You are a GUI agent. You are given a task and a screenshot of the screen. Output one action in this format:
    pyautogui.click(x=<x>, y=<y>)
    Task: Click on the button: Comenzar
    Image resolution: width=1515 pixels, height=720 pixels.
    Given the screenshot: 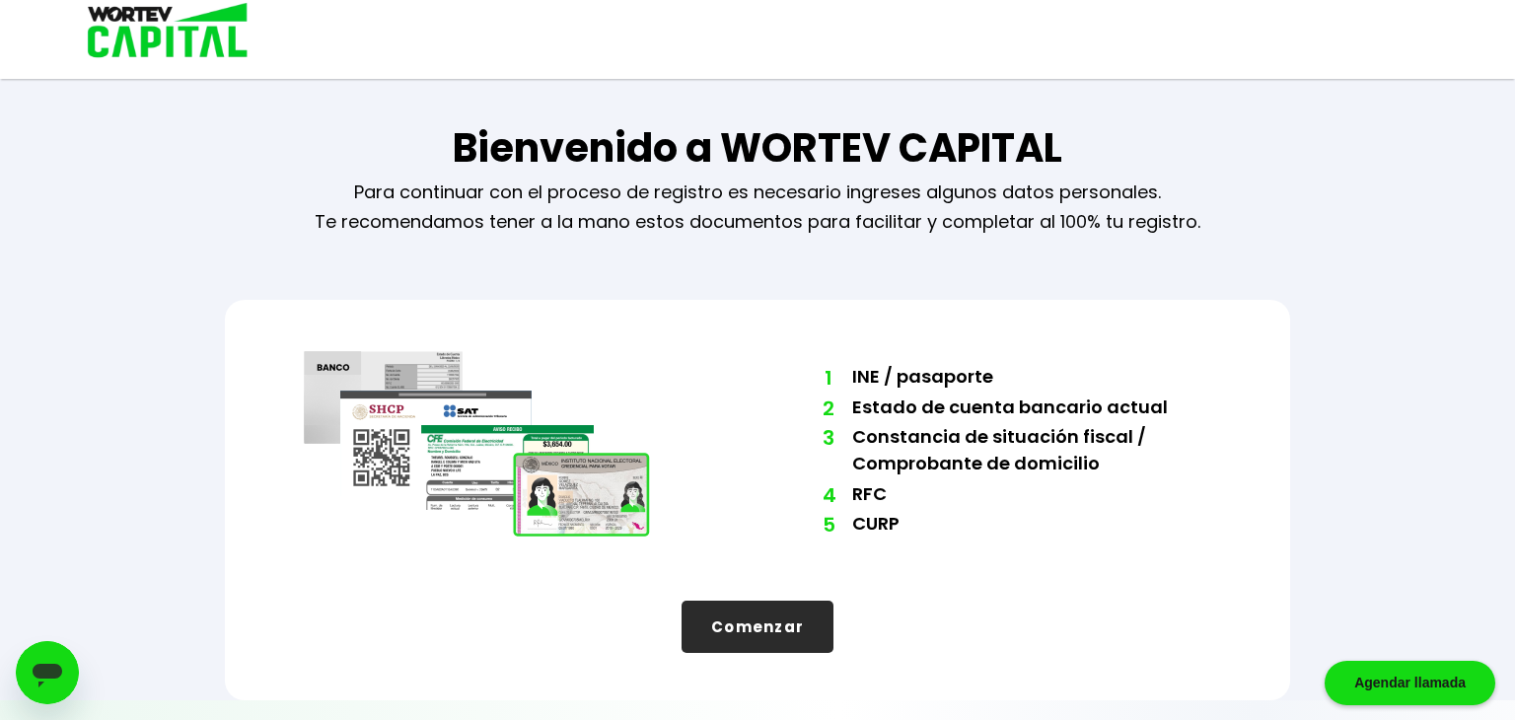 What is the action you would take?
    pyautogui.click(x=757, y=626)
    